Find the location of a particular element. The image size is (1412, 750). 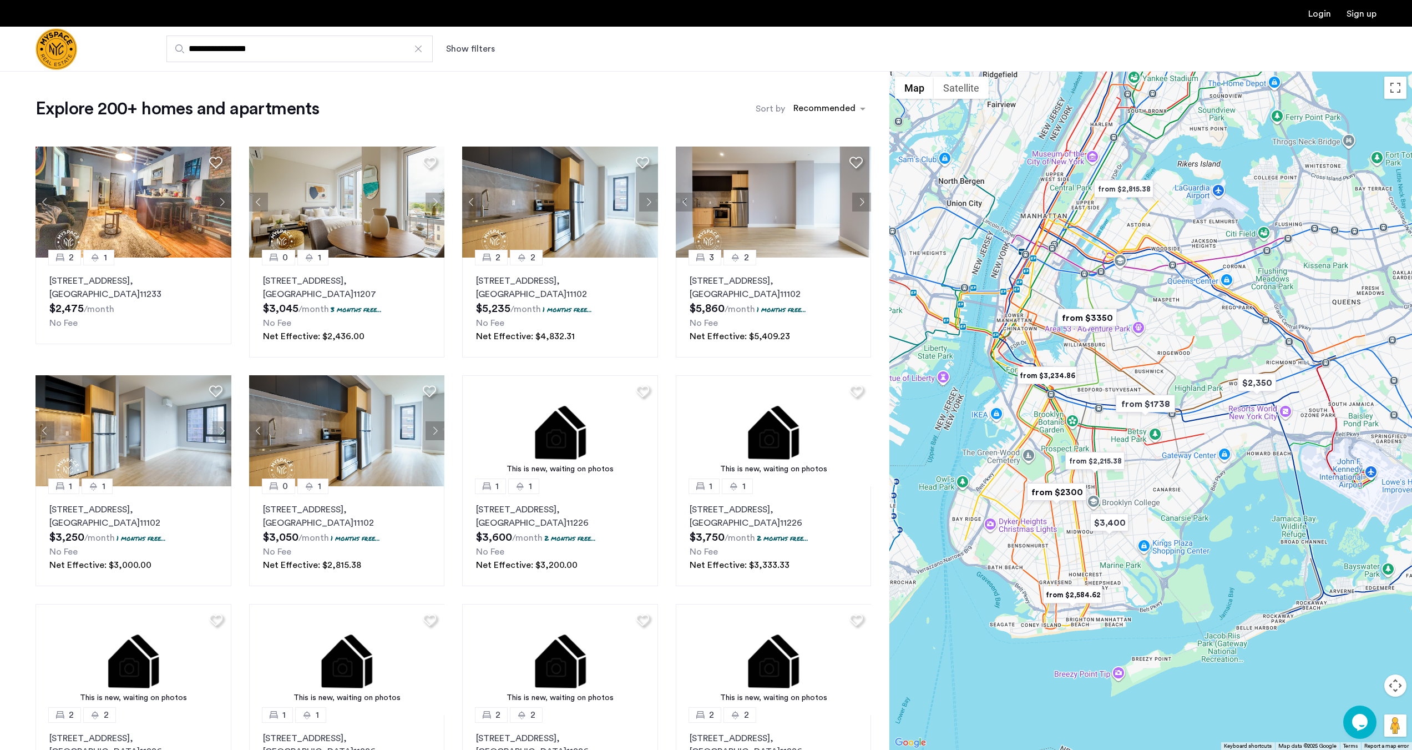

div: $2,350 is located at coordinates (1257, 382).